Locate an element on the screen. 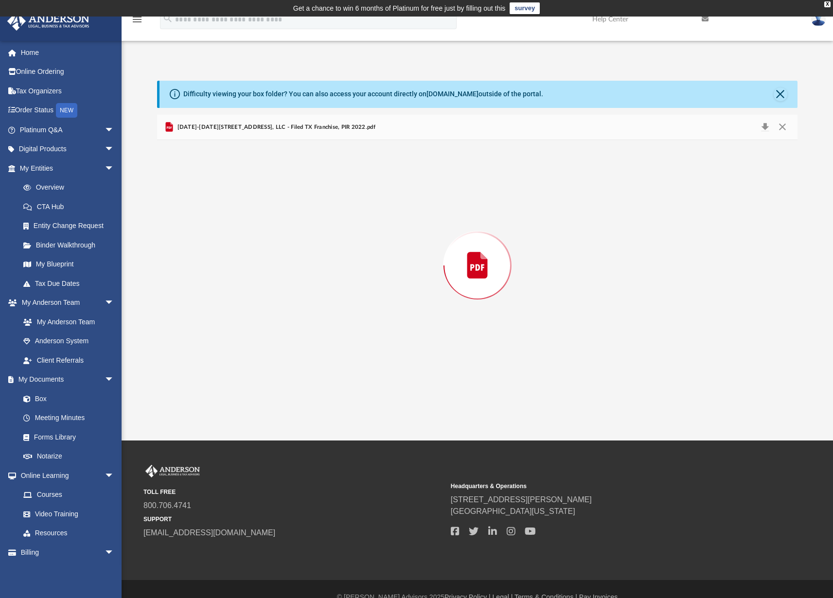  a: menu is located at coordinates (137, 22).